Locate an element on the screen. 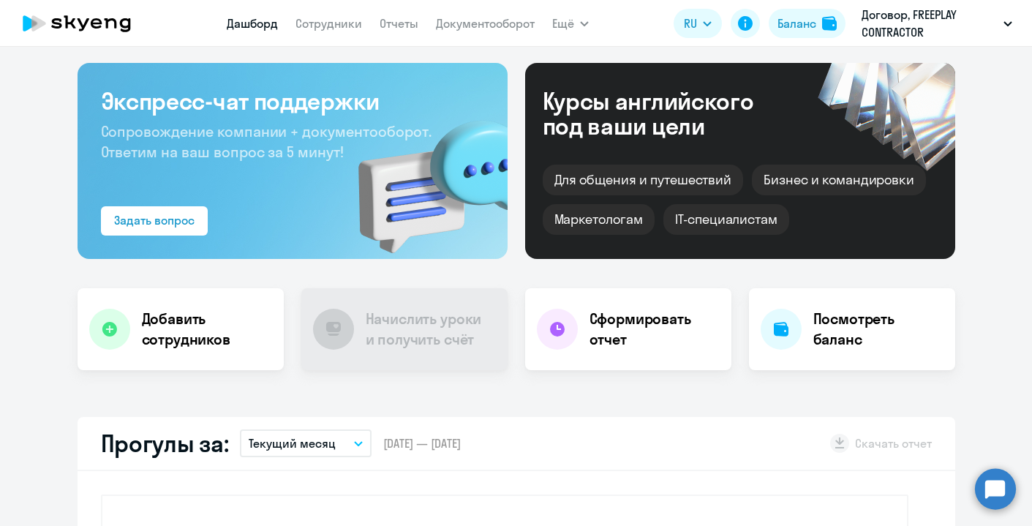  button: Договор, FREEPLAY CONTRACTOR is located at coordinates (937, 23).